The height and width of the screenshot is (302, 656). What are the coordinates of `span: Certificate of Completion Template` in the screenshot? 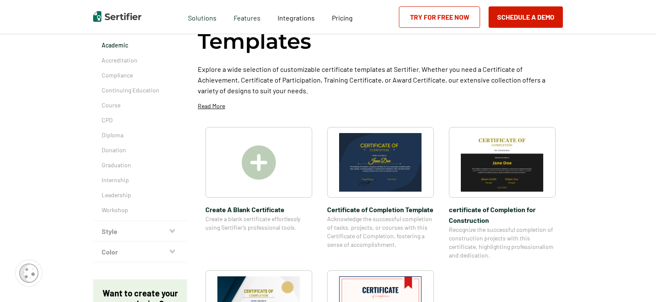 It's located at (381, 209).